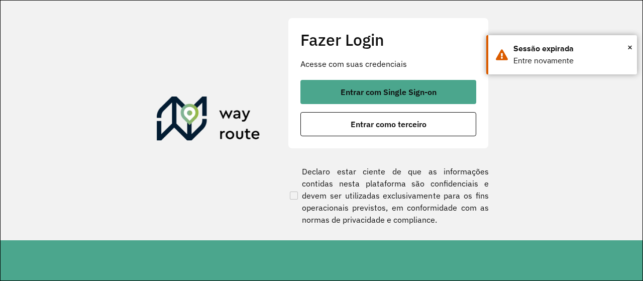 The height and width of the screenshot is (281, 643). What do you see at coordinates (388, 64) in the screenshot?
I see `p: Acesse com suas credenciais` at bounding box center [388, 64].